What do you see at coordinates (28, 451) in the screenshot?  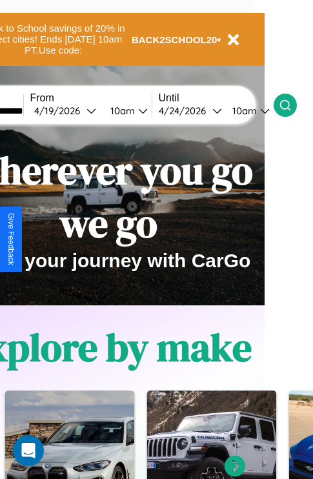 I see `div: Open Intercom Messenger` at bounding box center [28, 451].